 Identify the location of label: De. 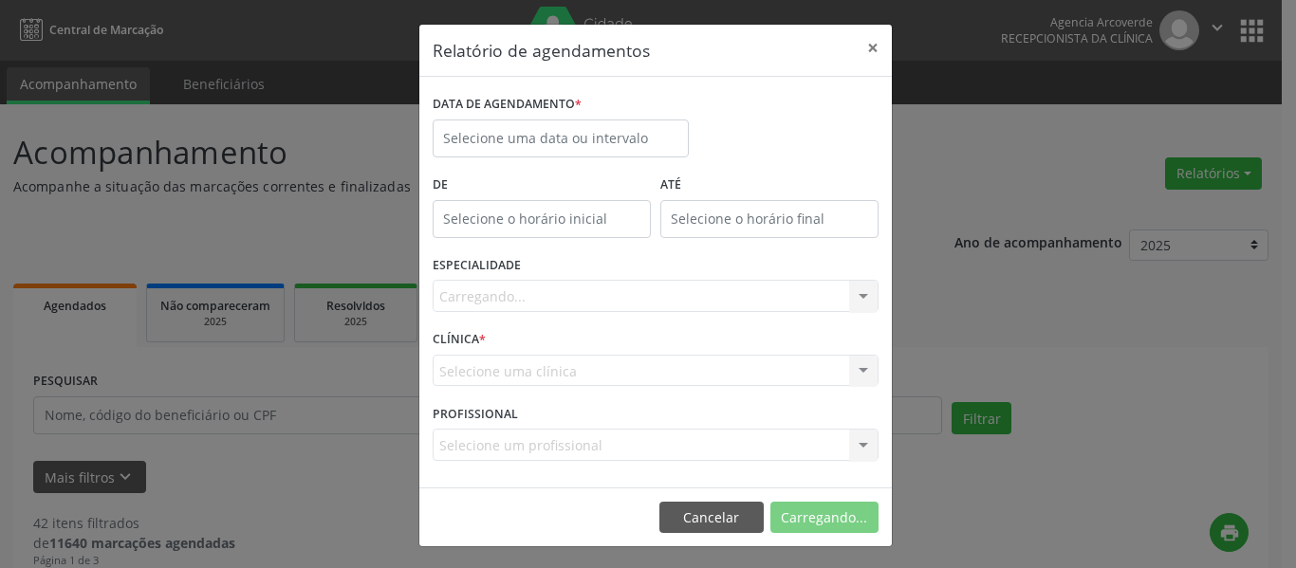
(542, 185).